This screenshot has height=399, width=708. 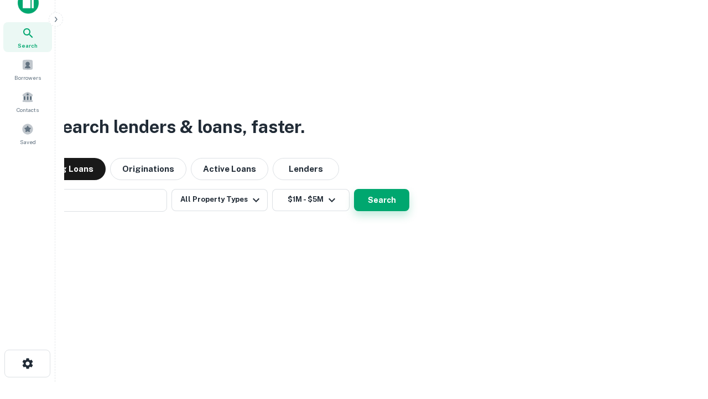 I want to click on div: Borrowers, so click(x=28, y=69).